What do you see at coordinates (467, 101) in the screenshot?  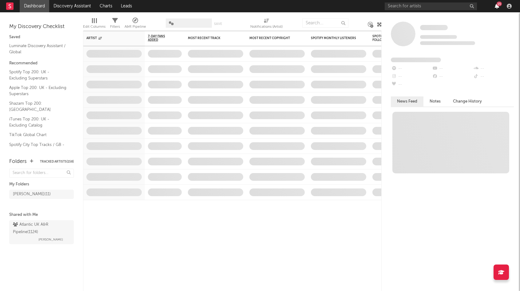 I see `button: Change History` at bounding box center [467, 101].